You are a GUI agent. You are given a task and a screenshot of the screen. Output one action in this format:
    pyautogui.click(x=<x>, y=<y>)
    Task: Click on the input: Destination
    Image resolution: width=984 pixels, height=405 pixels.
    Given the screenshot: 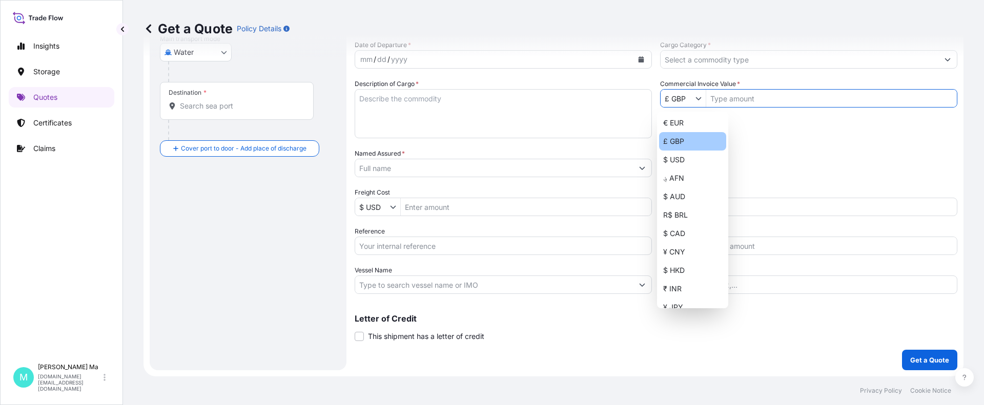 What is the action you would take?
    pyautogui.click(x=240, y=106)
    